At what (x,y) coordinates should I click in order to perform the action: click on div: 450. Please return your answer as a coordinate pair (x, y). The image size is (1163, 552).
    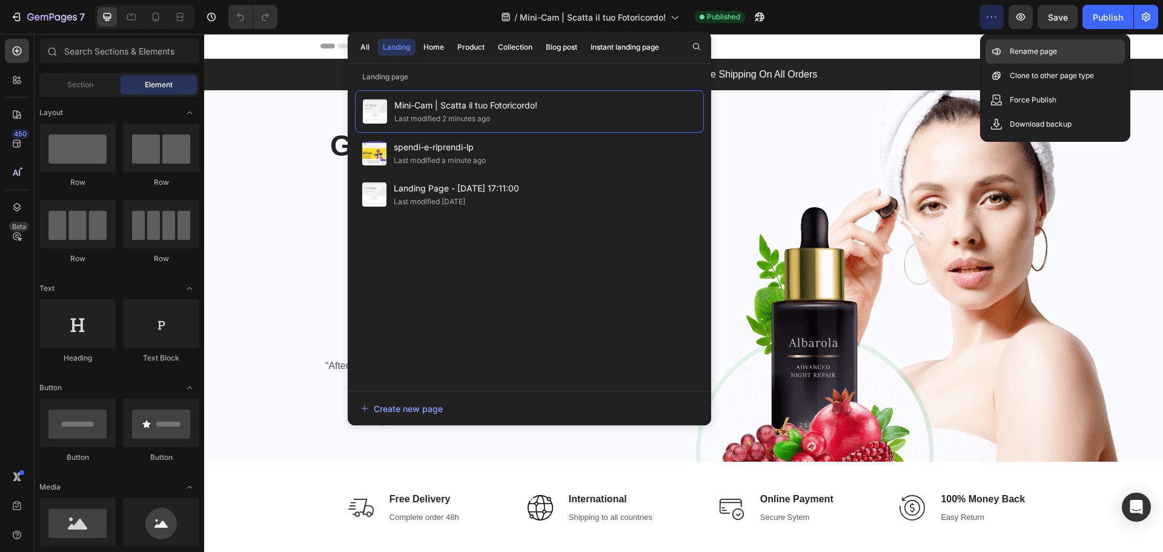
    Looking at the image, I should click on (20, 134).